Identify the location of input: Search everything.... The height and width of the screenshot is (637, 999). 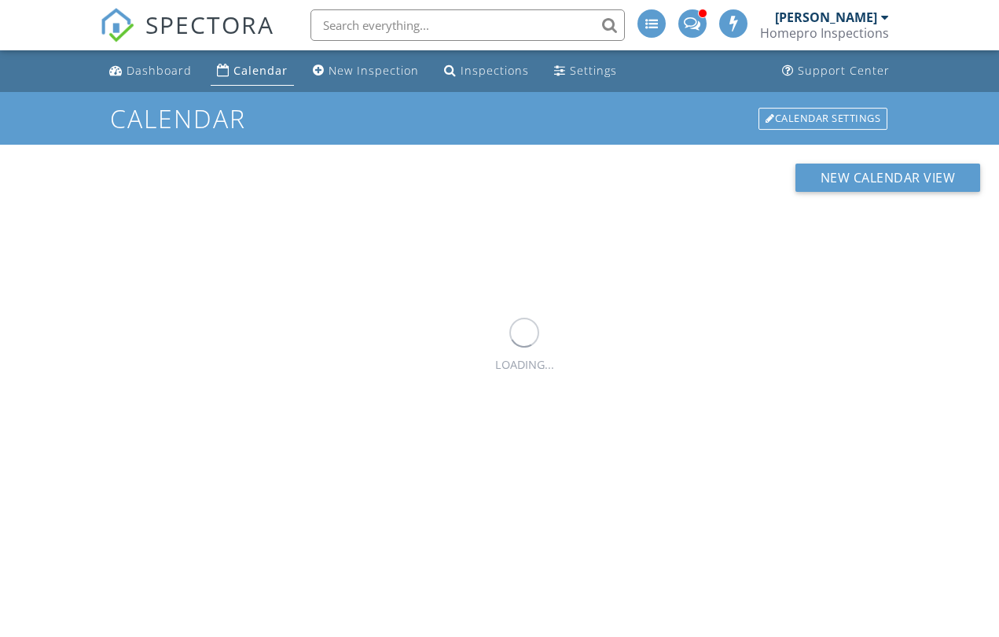
(468, 25).